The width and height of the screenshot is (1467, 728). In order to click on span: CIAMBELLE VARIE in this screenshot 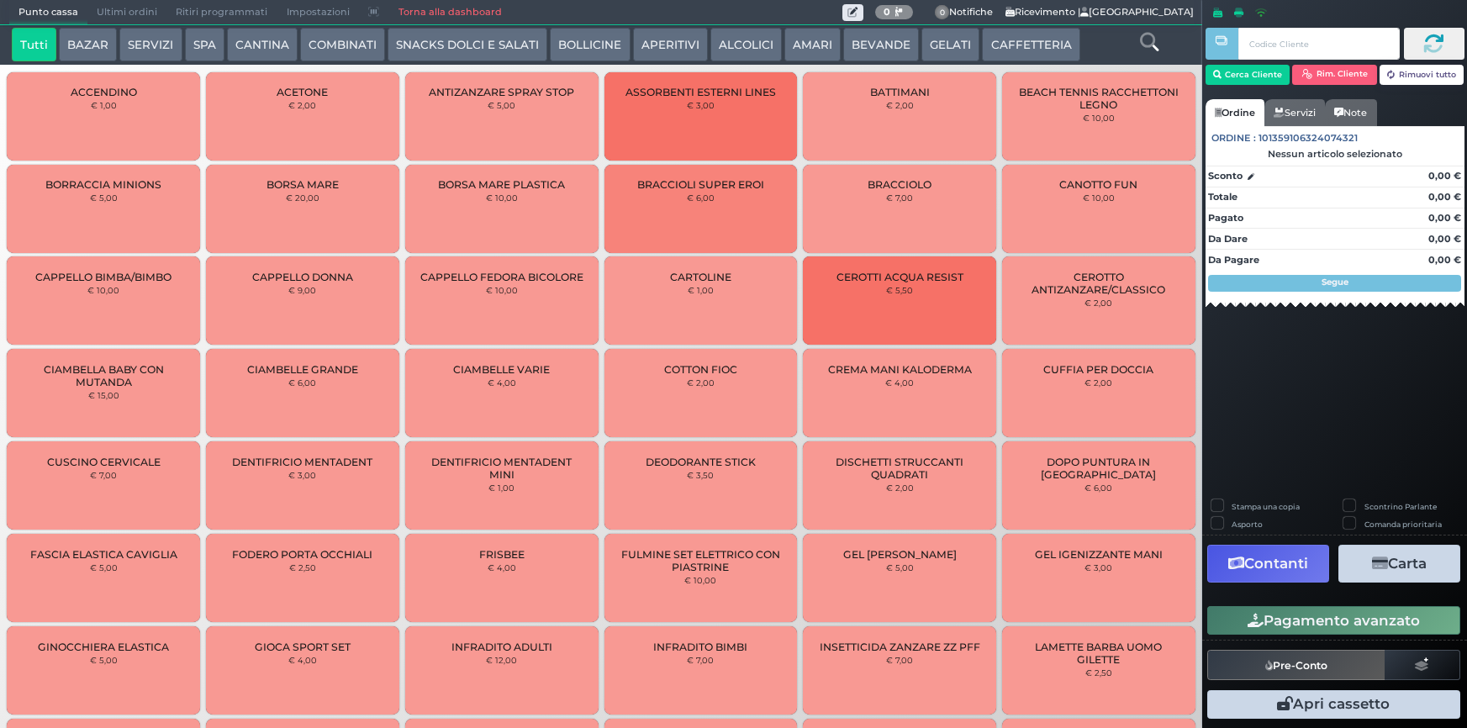, I will do `click(501, 369)`.